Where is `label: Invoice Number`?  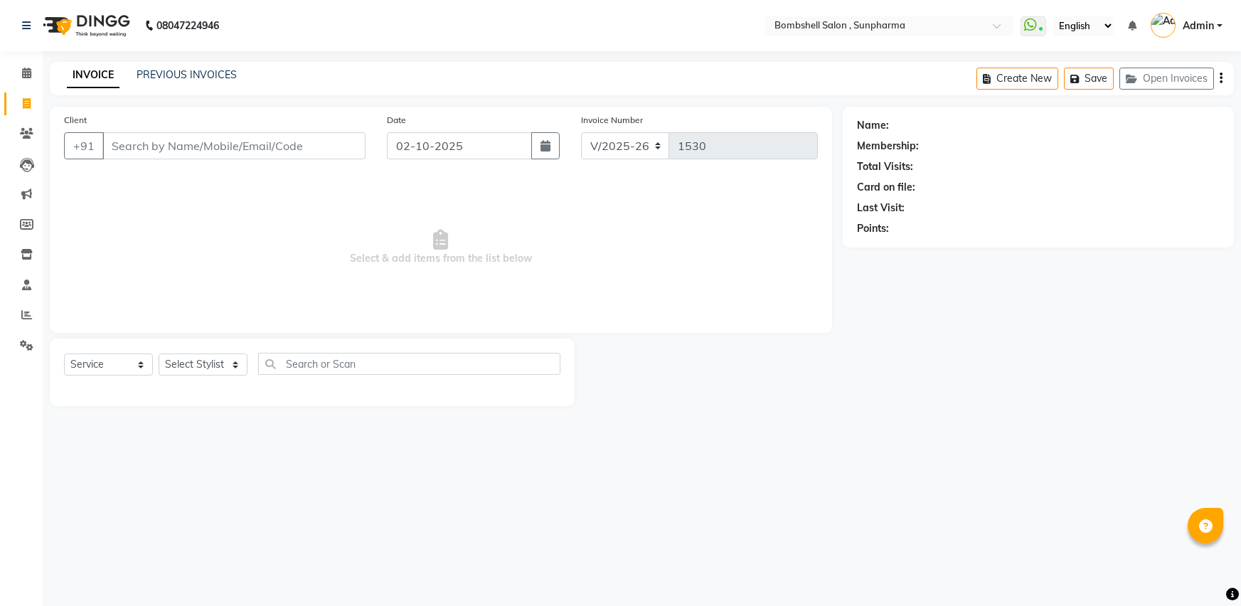 label: Invoice Number is located at coordinates (612, 120).